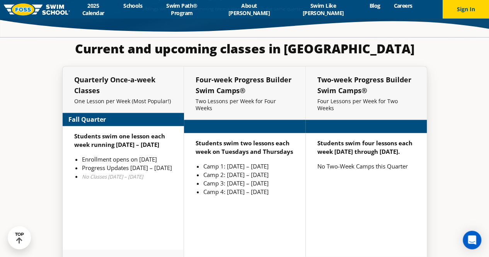  Describe the element at coordinates (366, 85) in the screenshot. I see `h5: Two-week Progress Builder Swim Camps®` at that location.